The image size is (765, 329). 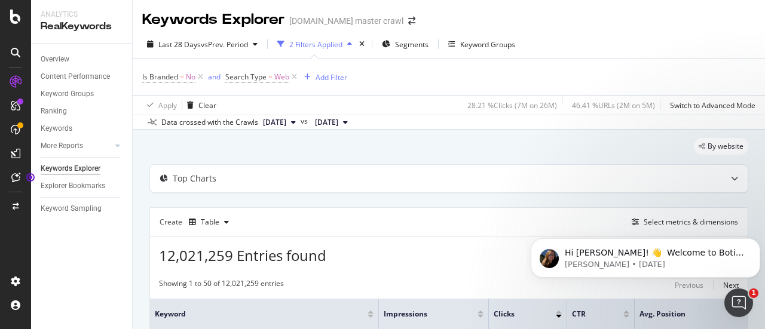 I want to click on span: Web, so click(x=281, y=77).